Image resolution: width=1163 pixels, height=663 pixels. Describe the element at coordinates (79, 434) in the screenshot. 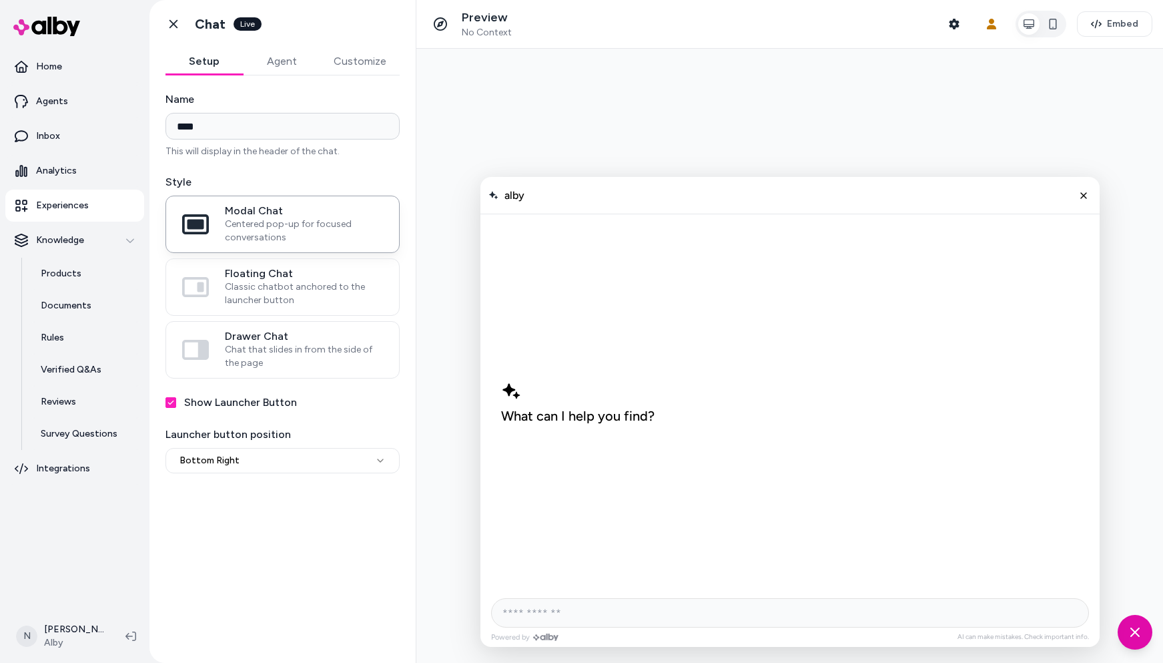

I see `p: Survey Questions` at that location.